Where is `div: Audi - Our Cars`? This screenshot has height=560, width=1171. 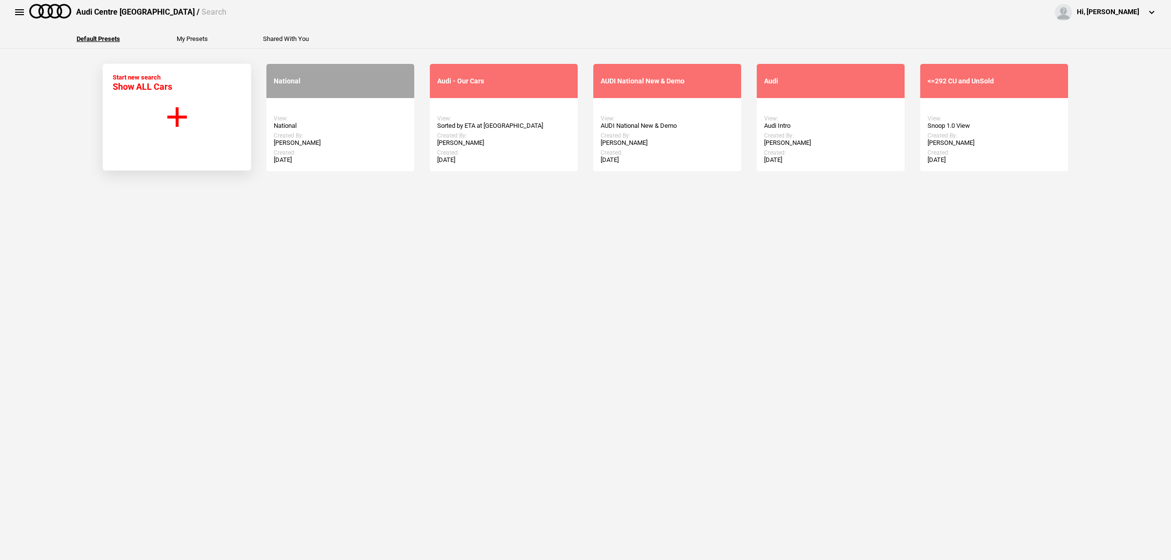
div: Audi - Our Cars is located at coordinates (503, 81).